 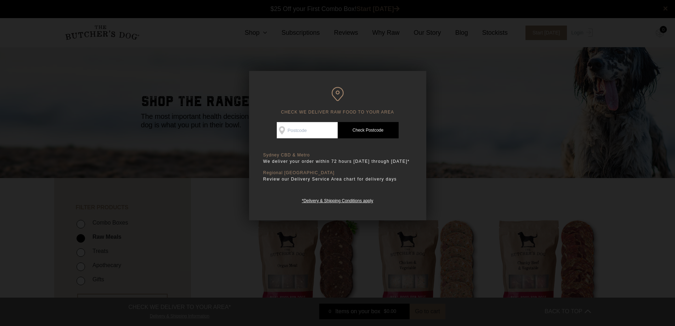 I want to click on p: Sydney CBD & Metro, so click(x=338, y=155).